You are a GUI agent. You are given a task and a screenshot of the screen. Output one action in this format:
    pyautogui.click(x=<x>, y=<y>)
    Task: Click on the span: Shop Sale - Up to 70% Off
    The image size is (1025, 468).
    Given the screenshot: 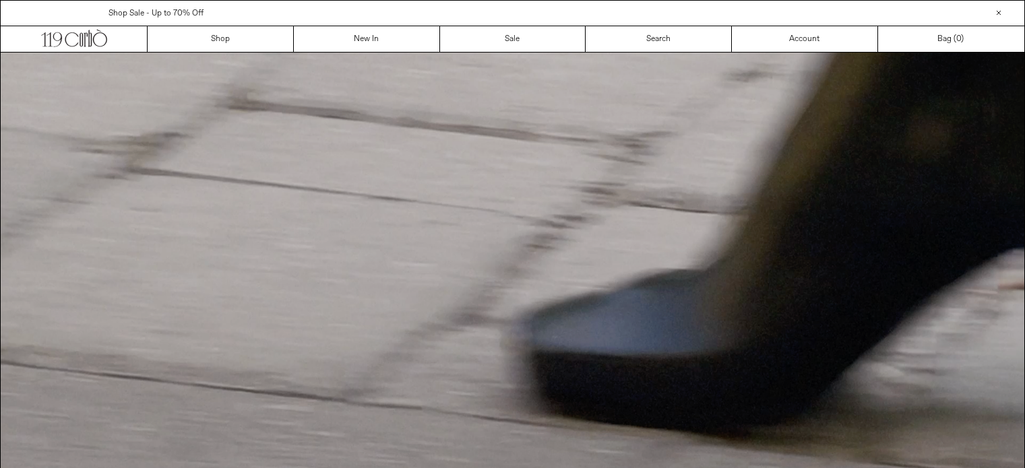 What is the action you would take?
    pyautogui.click(x=156, y=13)
    